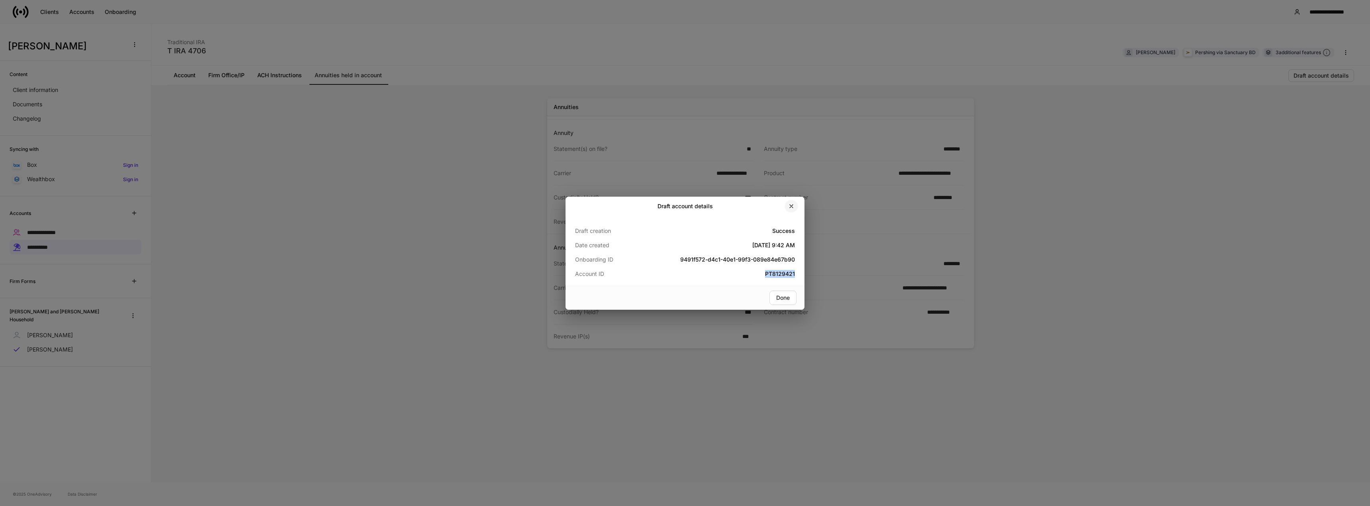 The image size is (1370, 506). Describe the element at coordinates (612, 231) in the screenshot. I see `p: Draft creation` at that location.